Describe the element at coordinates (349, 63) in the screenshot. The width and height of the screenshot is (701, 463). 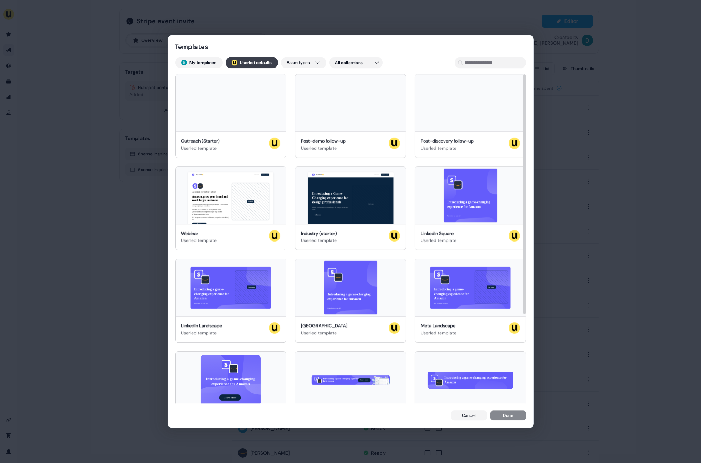
I see `span: All collections` at that location.